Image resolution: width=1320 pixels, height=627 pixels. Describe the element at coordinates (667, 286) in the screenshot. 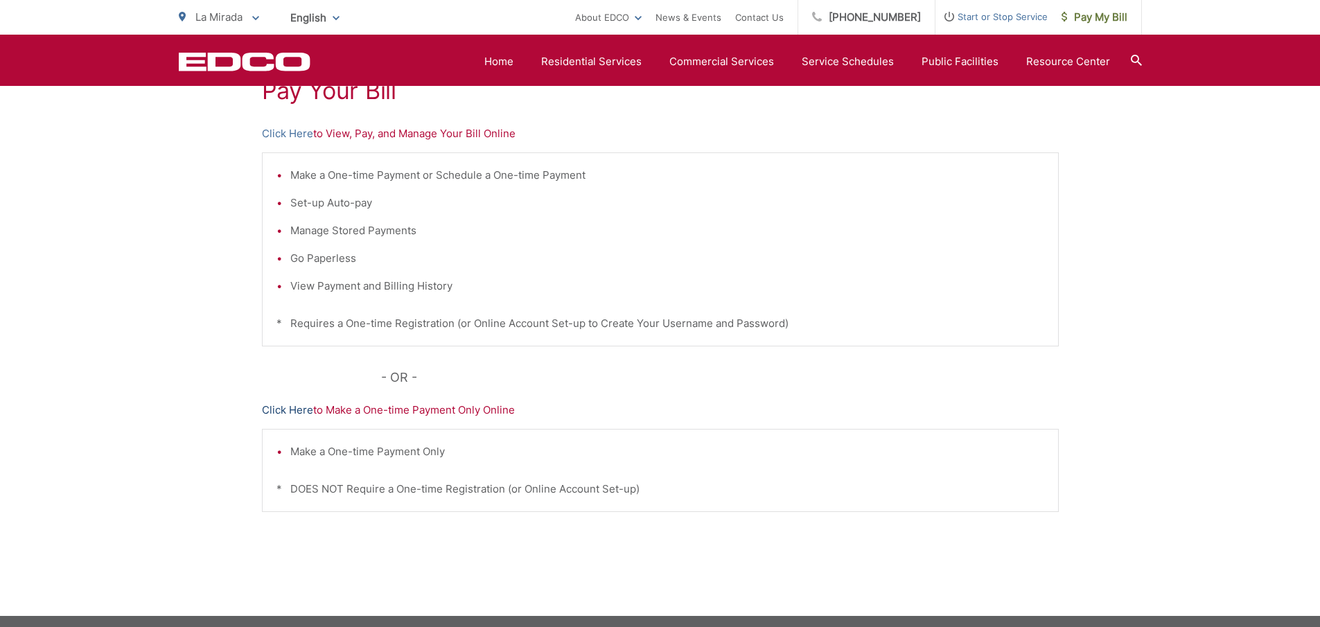

I see `li: View Payment and Billing History` at that location.